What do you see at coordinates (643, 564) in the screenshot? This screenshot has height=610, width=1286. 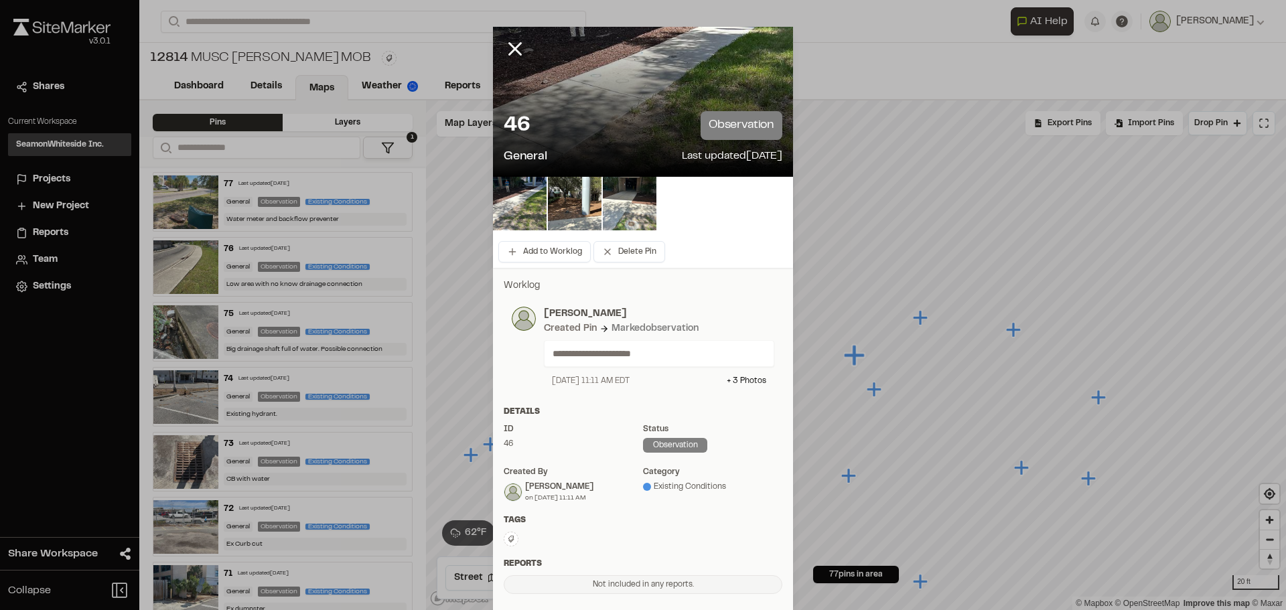 I see `div: Reports` at bounding box center [643, 564].